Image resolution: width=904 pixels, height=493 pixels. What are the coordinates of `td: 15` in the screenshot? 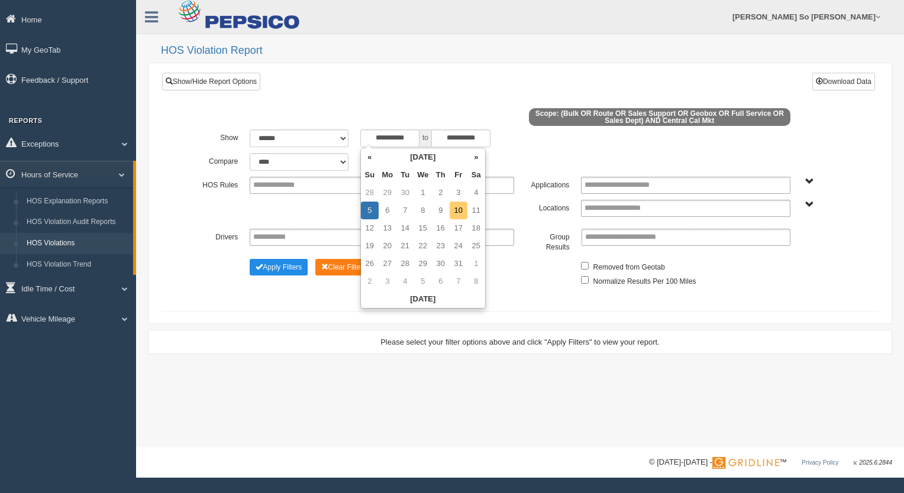 It's located at (423, 228).